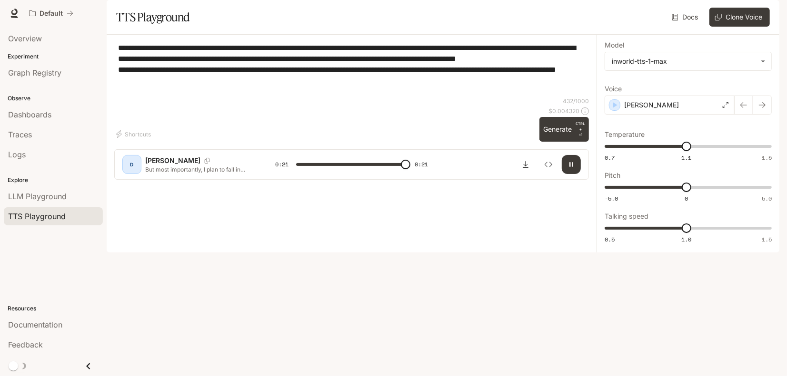 The width and height of the screenshot is (787, 376). What do you see at coordinates (686, 239) in the screenshot?
I see `span: 1.0` at bounding box center [686, 239].